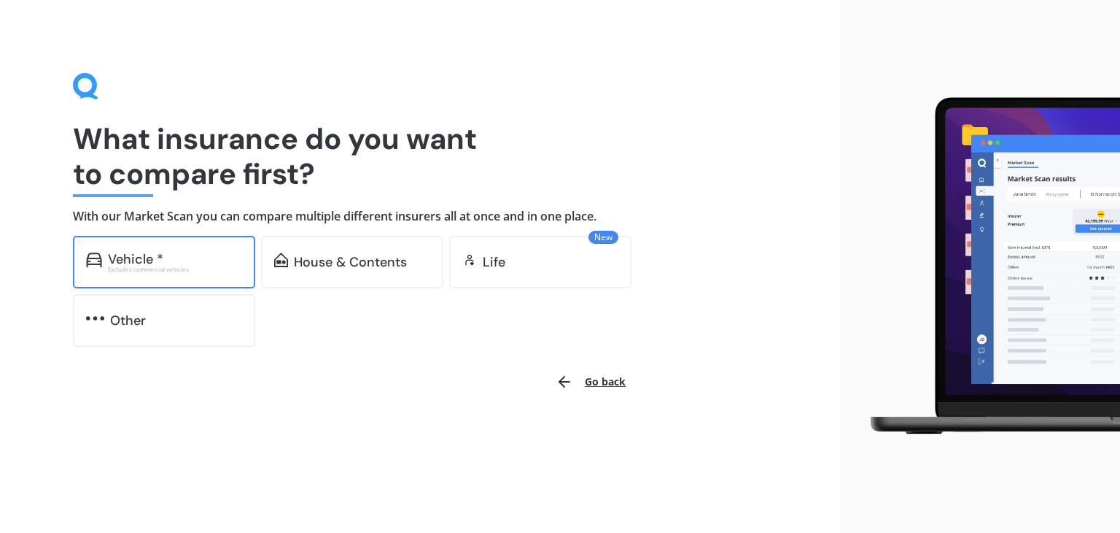 The image size is (1120, 533). I want to click on h1: What insurance do you want to compare first?, so click(420, 156).